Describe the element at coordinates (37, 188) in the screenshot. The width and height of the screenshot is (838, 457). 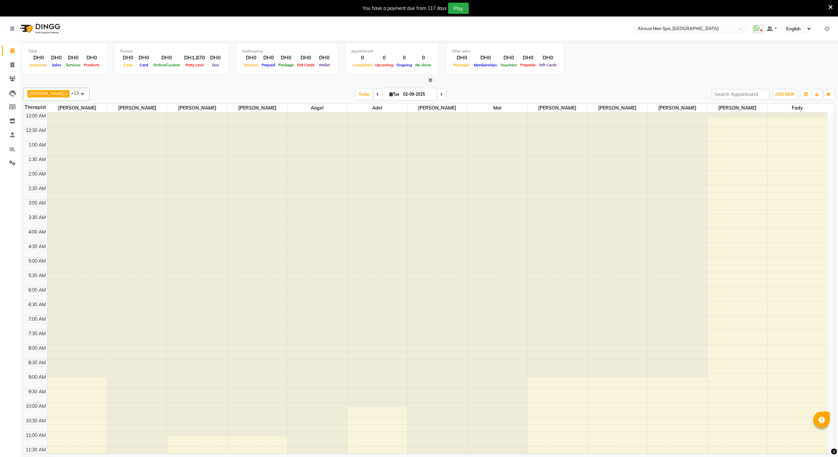
I see `div: 2:30 AM` at that location.